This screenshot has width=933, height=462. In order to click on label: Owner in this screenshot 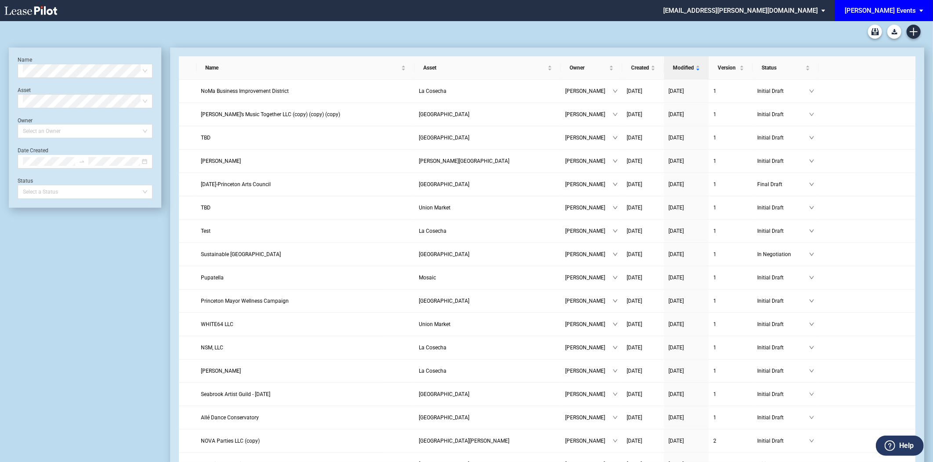, I will do `click(25, 120)`.